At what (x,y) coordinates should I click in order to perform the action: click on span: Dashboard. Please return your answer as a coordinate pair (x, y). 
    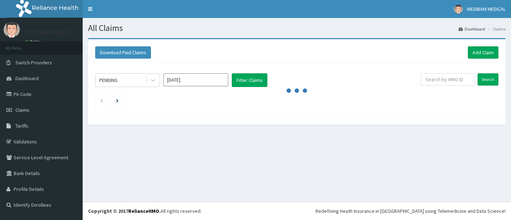
    Looking at the image, I should click on (27, 78).